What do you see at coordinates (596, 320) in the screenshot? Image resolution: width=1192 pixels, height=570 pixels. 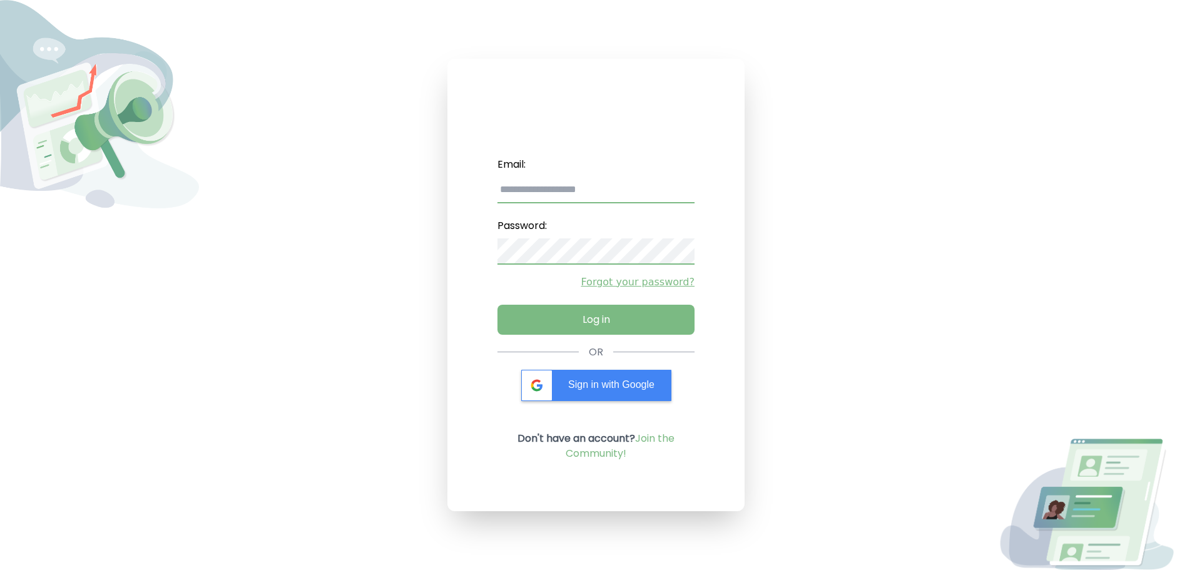 I see `button: Log in` at bounding box center [596, 320].